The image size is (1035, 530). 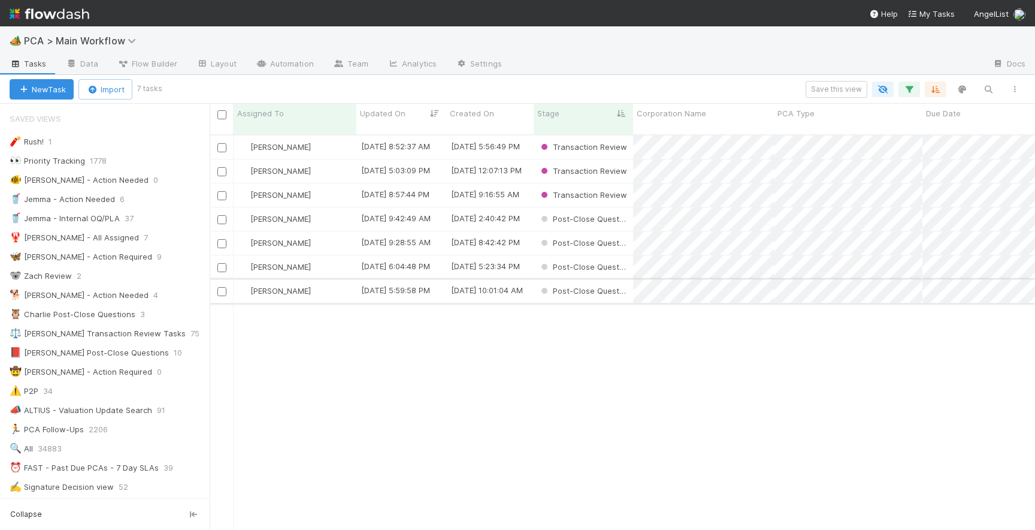 What do you see at coordinates (931, 14) in the screenshot?
I see `span: My Tasks` at bounding box center [931, 14].